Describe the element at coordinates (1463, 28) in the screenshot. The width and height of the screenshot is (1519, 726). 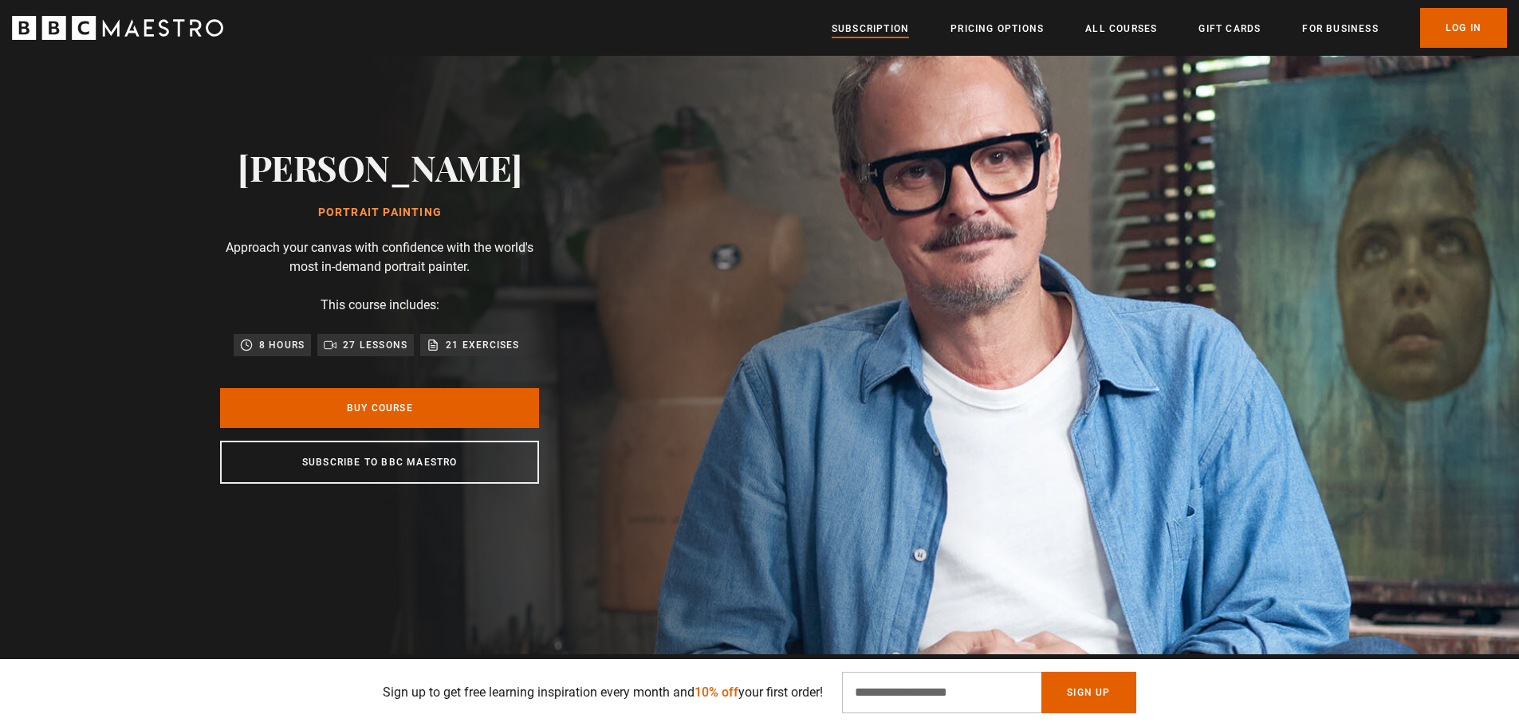
I see `a: Log In` at that location.